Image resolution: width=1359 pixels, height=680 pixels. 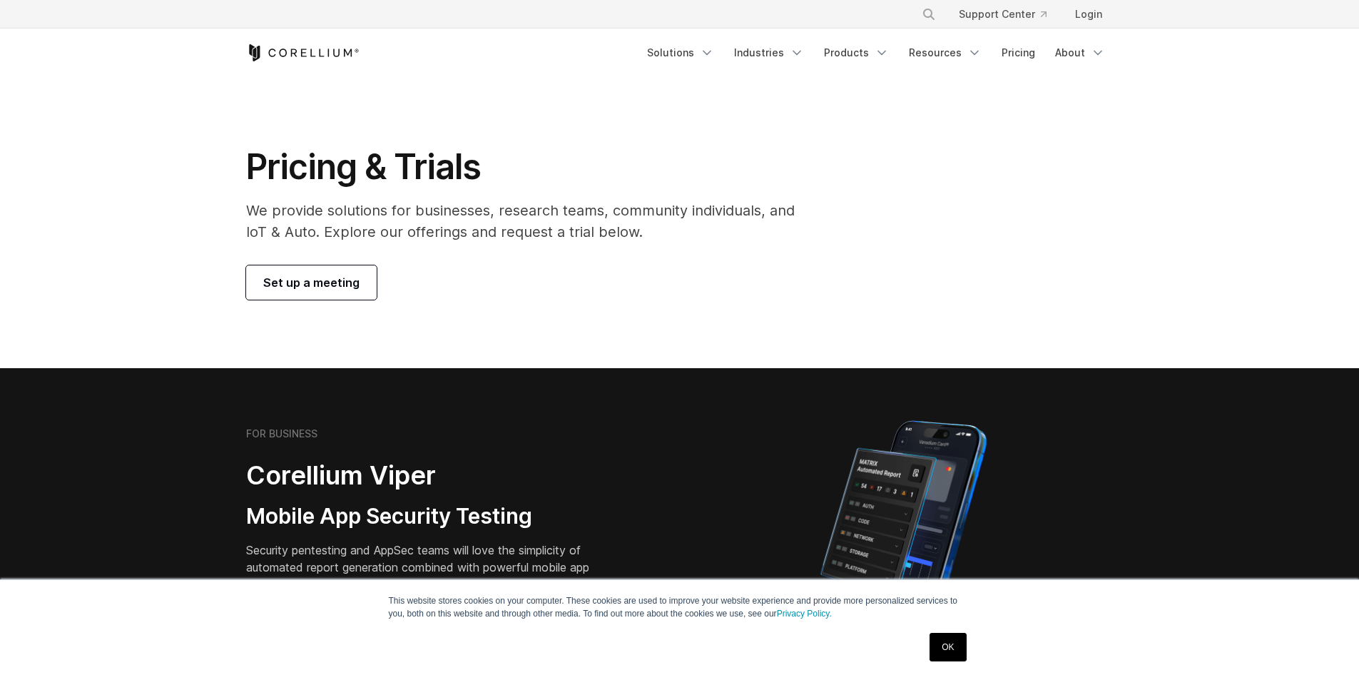 I want to click on button: Search, so click(x=929, y=14).